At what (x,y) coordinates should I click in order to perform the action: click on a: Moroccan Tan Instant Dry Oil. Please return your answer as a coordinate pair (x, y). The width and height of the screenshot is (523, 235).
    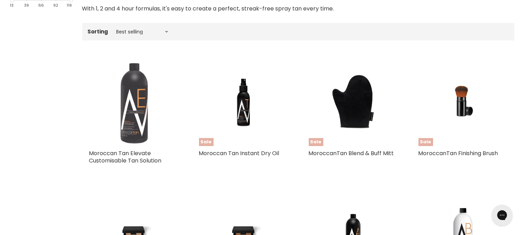
    Looking at the image, I should click on (239, 153).